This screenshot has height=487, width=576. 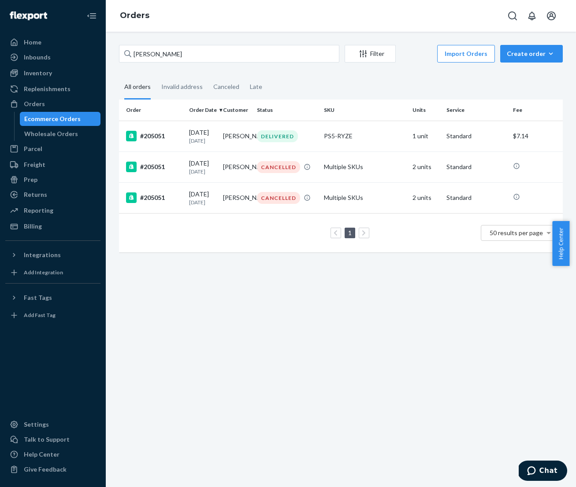 What do you see at coordinates (531, 54) in the screenshot?
I see `div: Create order` at bounding box center [531, 54].